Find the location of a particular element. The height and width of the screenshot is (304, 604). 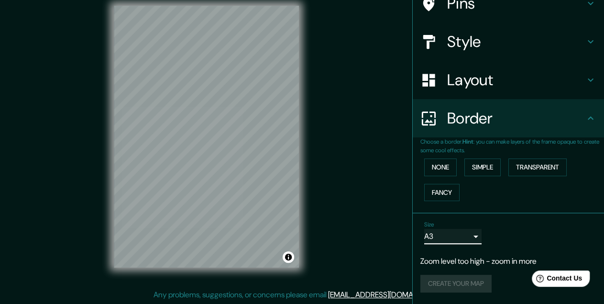

div: A3 is located at coordinates (453, 236).